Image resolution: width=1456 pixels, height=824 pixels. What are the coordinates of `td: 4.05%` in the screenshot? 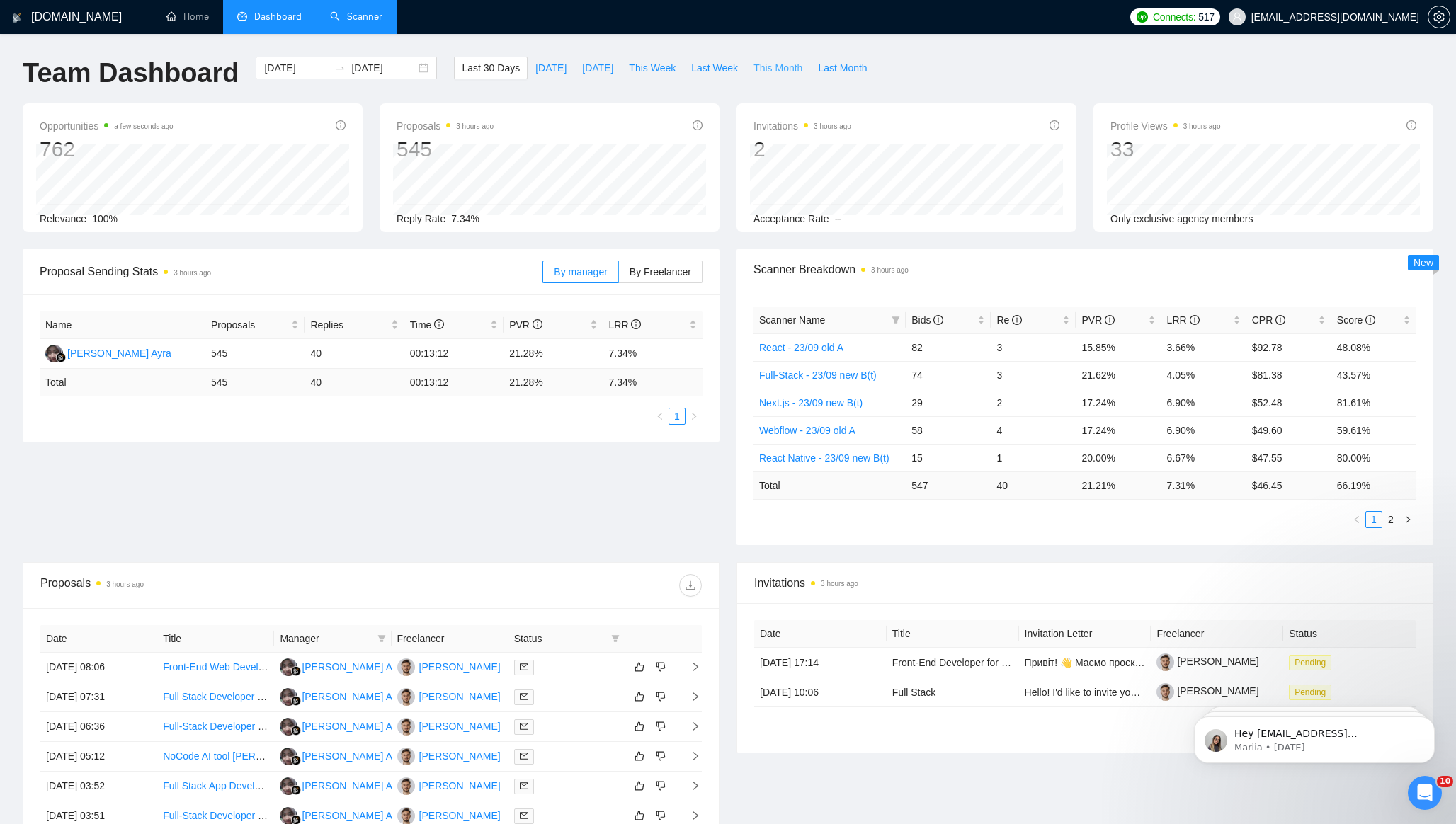 It's located at (1204, 374).